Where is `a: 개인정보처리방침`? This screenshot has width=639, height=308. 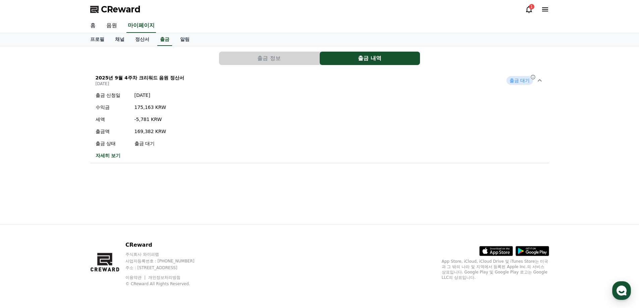 a: 개인정보처리방침 is located at coordinates (164, 278).